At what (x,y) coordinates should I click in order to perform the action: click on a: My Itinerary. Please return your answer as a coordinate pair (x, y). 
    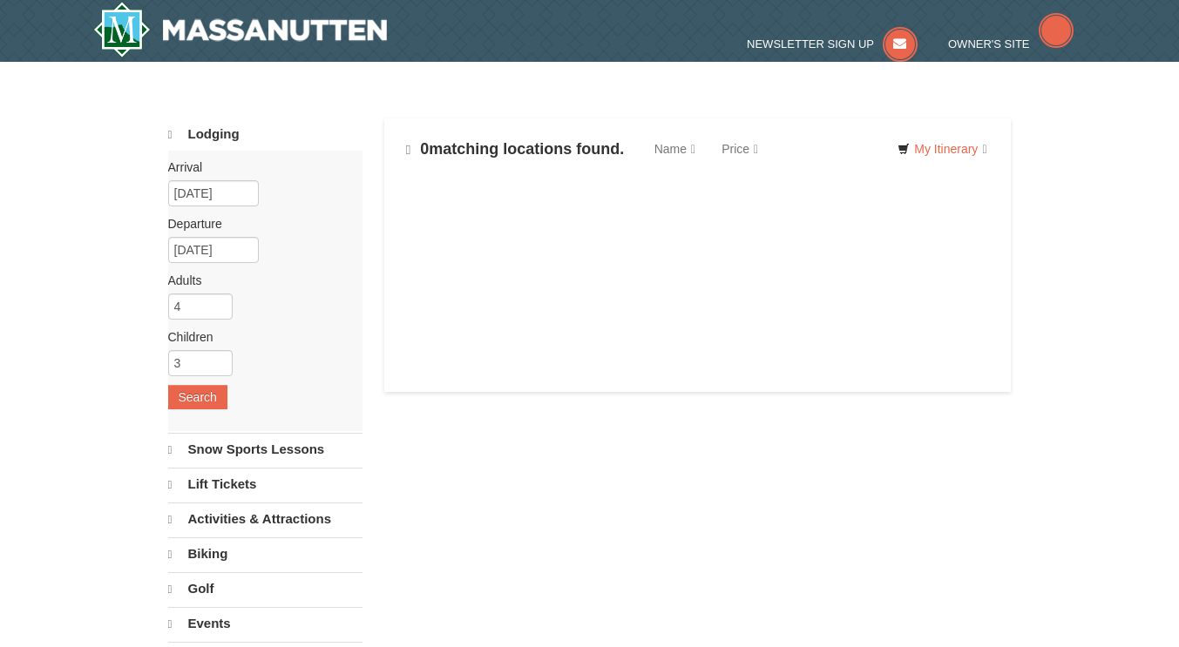
    Looking at the image, I should click on (942, 149).